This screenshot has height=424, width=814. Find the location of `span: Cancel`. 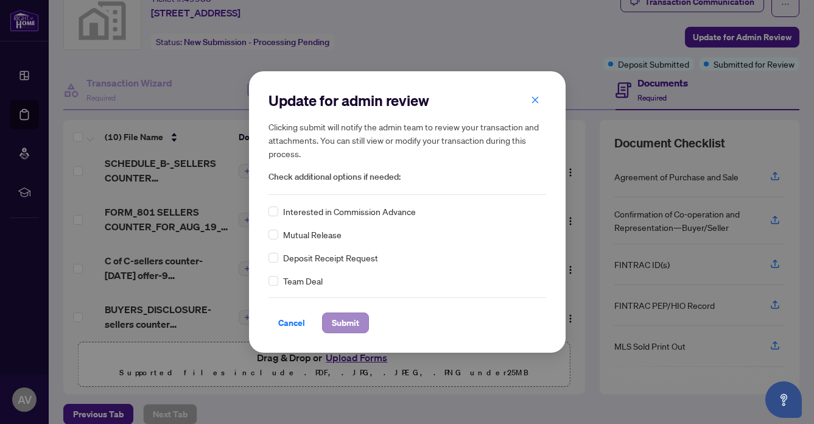

span: Cancel is located at coordinates (292, 323).